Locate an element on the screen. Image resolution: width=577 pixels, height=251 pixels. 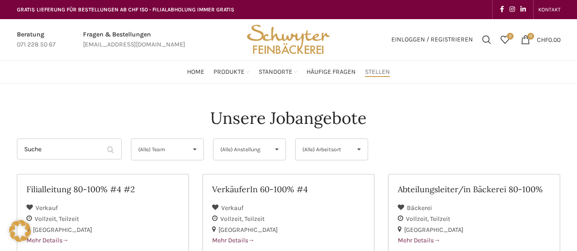
div: Main navigation is located at coordinates (289, 72).